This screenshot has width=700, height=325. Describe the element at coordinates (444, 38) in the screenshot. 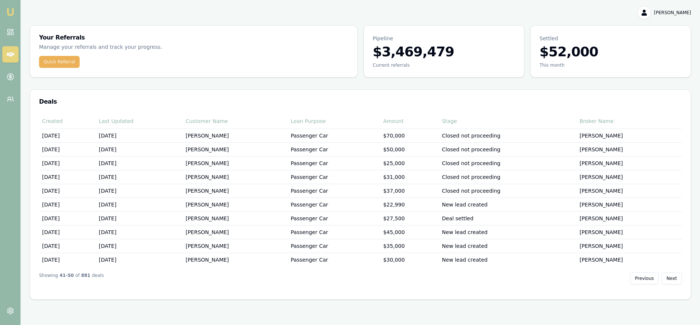

I see `p: Pipeline` at that location.